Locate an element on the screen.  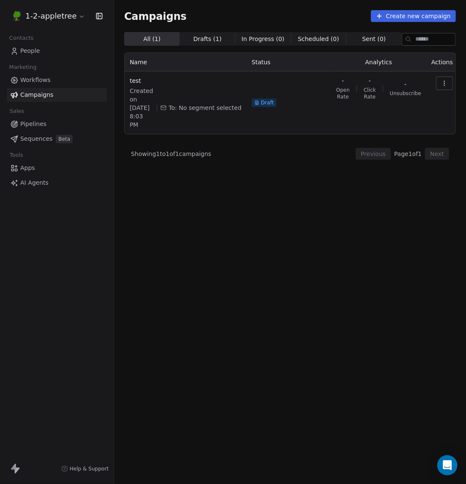
span: Page 1 of 1 is located at coordinates (408, 154).